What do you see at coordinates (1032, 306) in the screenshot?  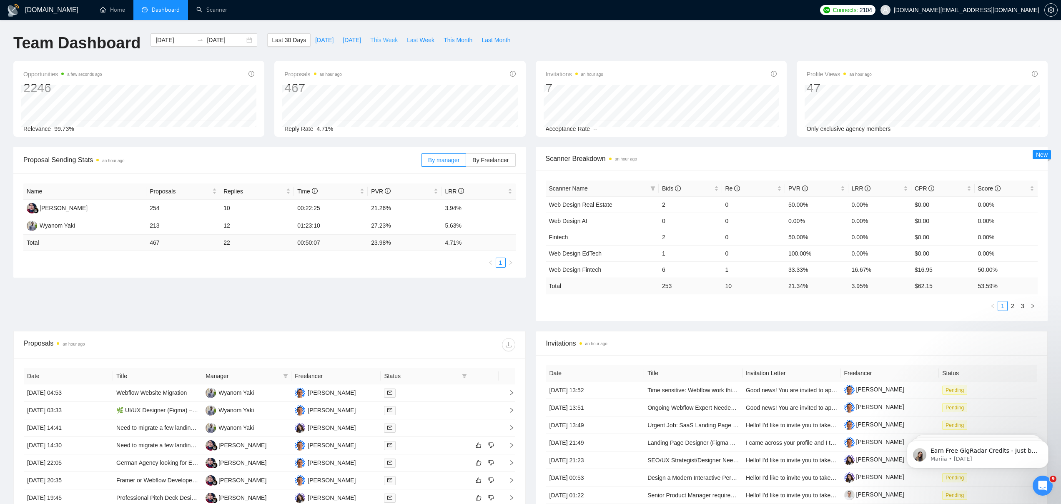 I see `button: right` at bounding box center [1032, 306].